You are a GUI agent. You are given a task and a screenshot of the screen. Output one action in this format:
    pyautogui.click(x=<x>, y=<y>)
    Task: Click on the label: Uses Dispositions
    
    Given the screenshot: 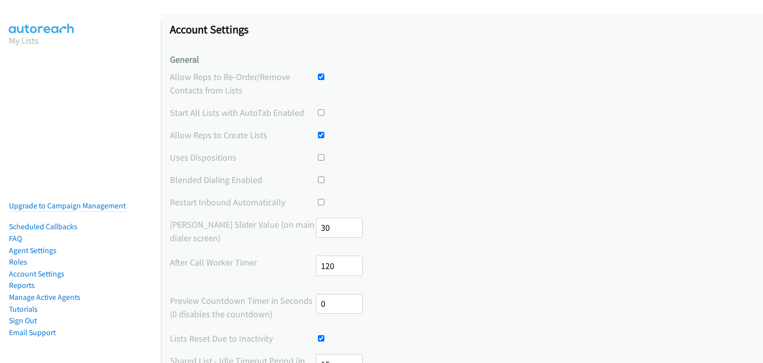 What is the action you would take?
    pyautogui.click(x=243, y=157)
    